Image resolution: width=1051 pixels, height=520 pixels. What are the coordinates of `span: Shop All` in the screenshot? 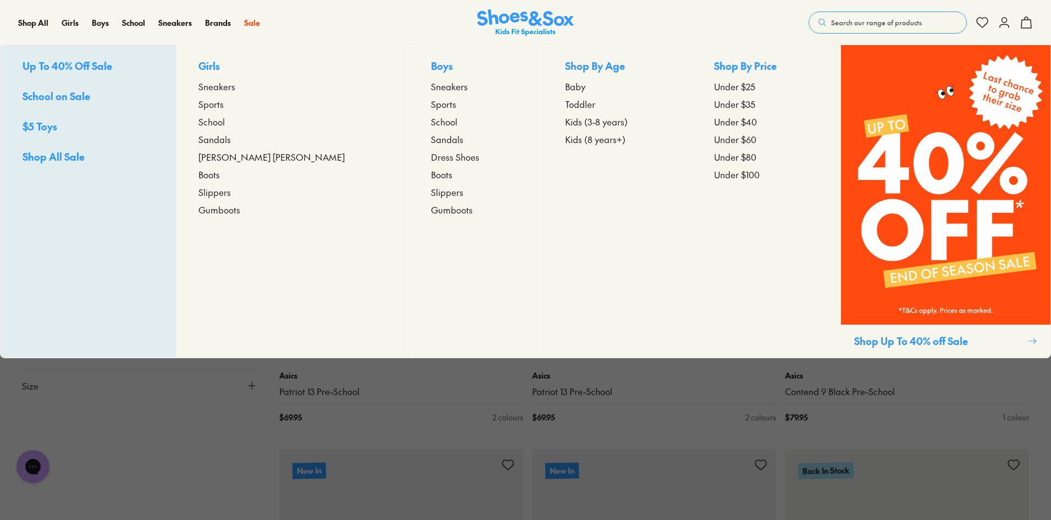 It's located at (33, 23).